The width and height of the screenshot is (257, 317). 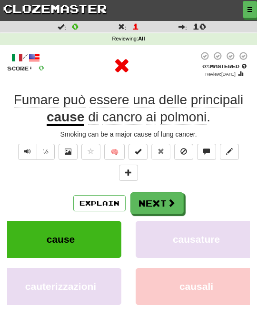 What do you see at coordinates (196, 286) in the screenshot?
I see `span: causali` at bounding box center [196, 286].